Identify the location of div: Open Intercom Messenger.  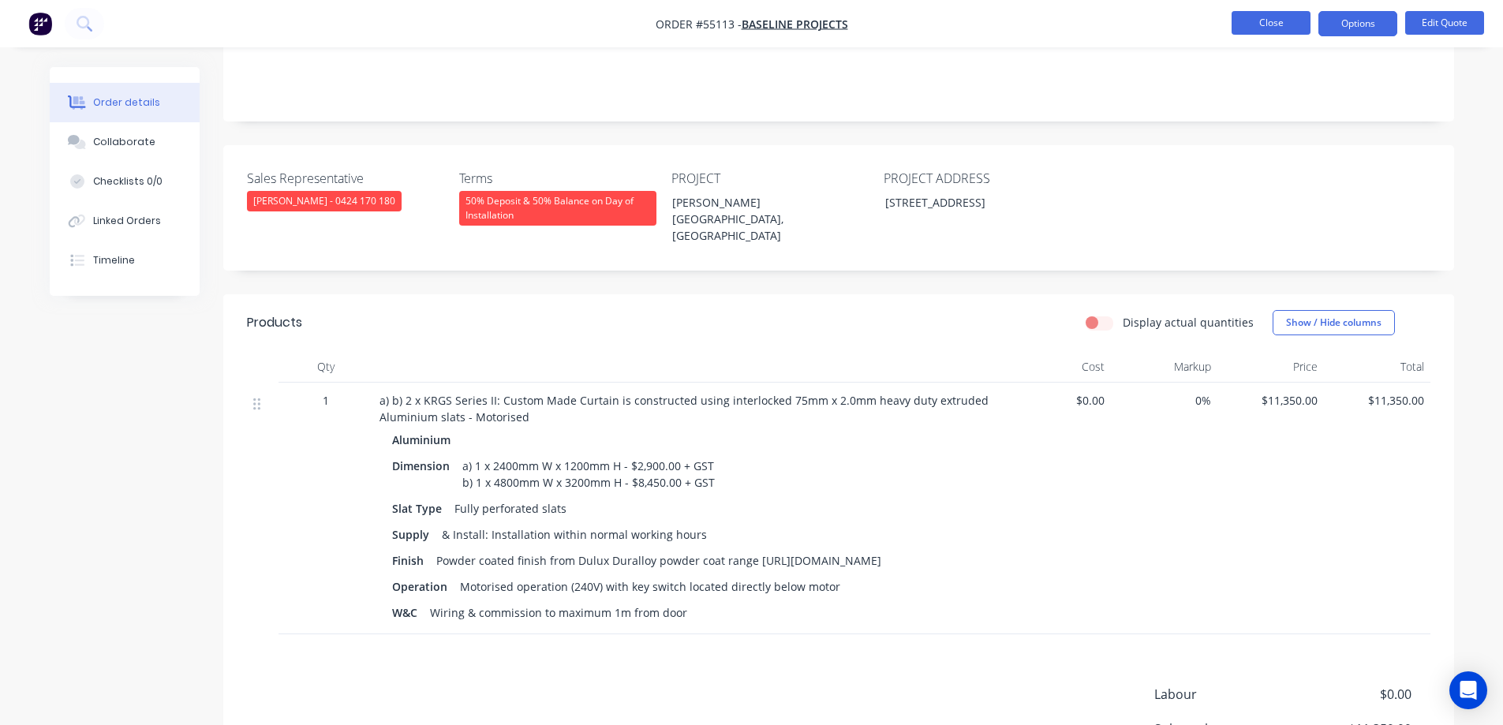
(1469, 691).